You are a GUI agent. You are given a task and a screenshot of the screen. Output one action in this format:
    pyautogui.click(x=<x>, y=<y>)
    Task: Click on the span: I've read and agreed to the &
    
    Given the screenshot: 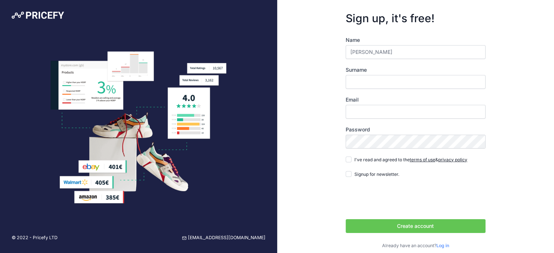 What is the action you would take?
    pyautogui.click(x=411, y=159)
    